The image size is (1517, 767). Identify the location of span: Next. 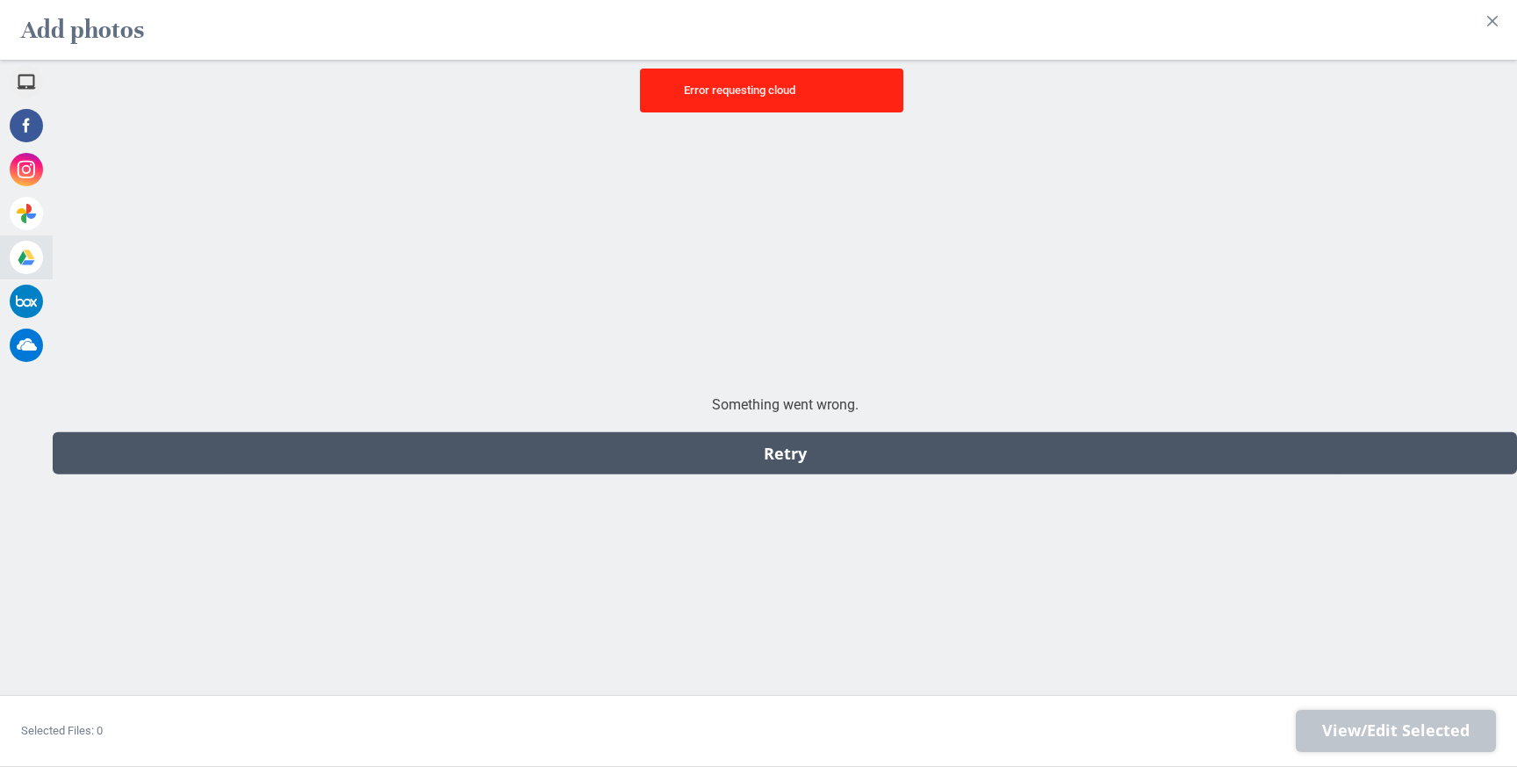
(1396, 731).